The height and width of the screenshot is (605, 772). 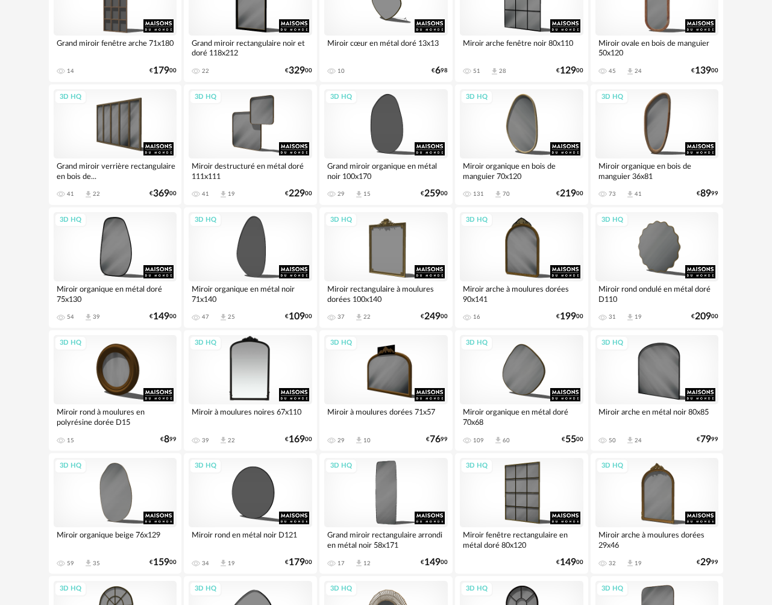 I want to click on a: 3D HQ Miroir arche à moulures dorées 29x46 32 Download icon 19 €2999, so click(x=657, y=514).